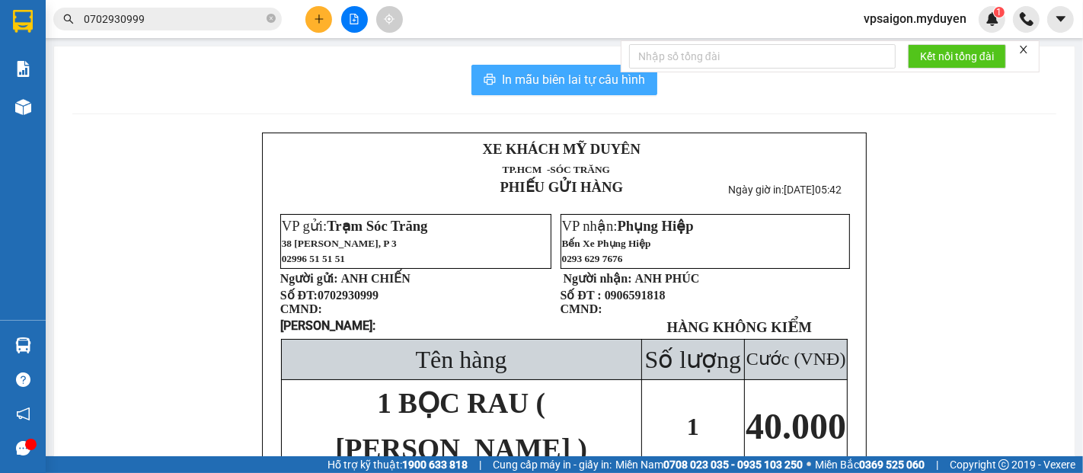 The image size is (1083, 473). I want to click on span: ANH CHIẾN, so click(376, 278).